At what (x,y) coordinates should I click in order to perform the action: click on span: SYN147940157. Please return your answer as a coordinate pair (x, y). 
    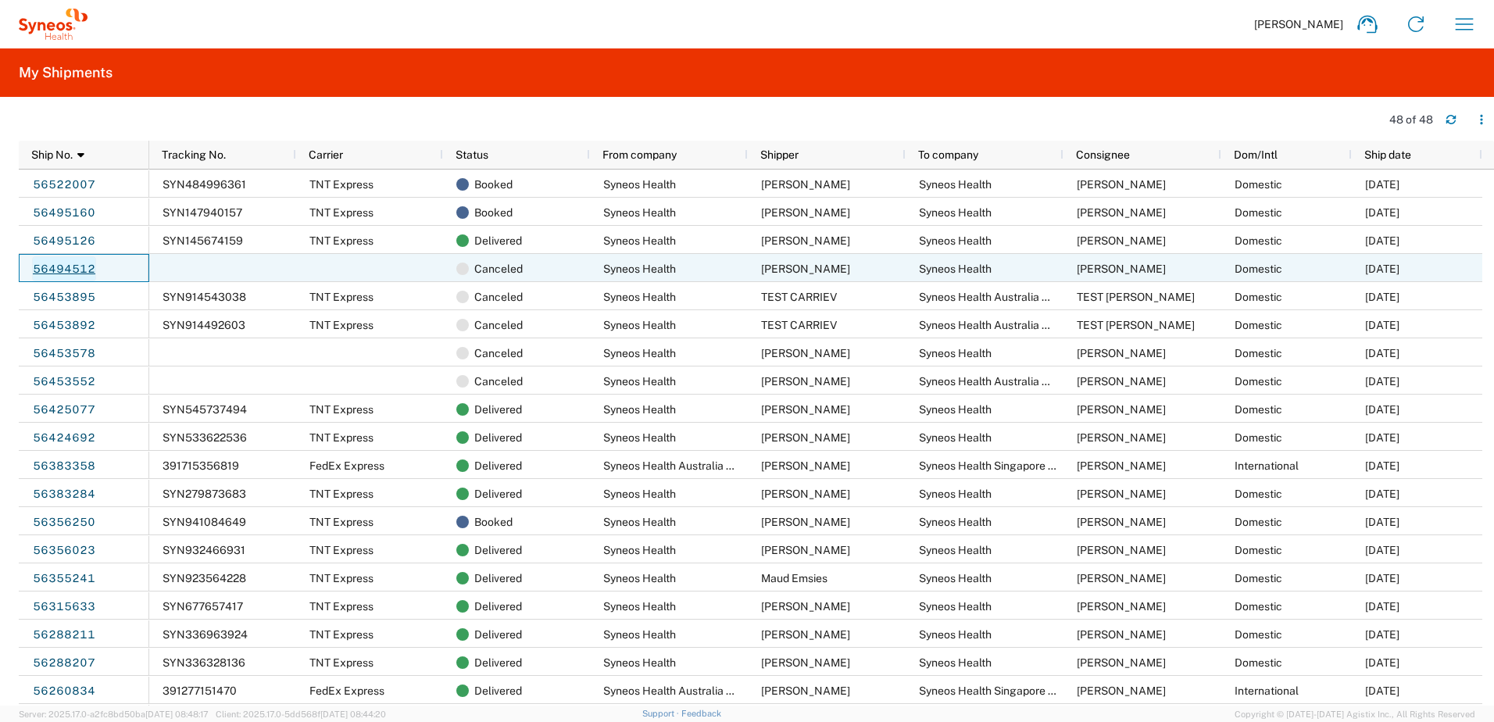
    Looking at the image, I should click on (202, 213).